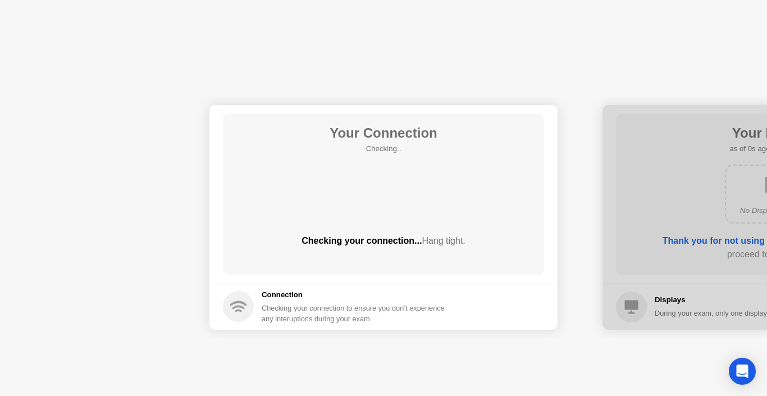 The height and width of the screenshot is (396, 767). I want to click on div: Checking your connection to ensure you don’t experience any interuptions during your exam, so click(357, 313).